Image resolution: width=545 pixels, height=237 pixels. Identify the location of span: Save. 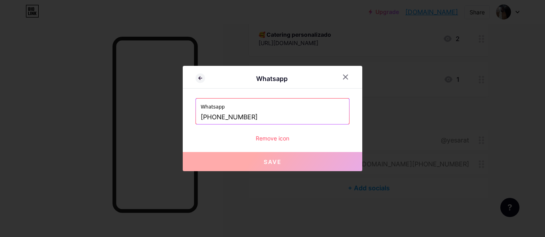
(273, 162).